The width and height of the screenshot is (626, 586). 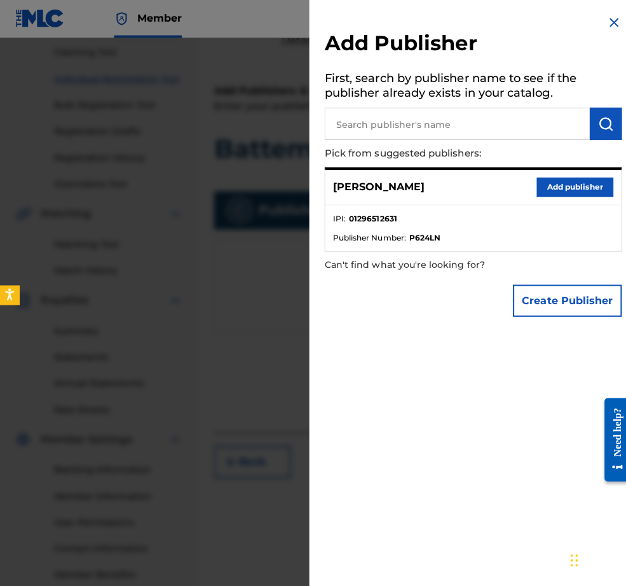 What do you see at coordinates (595, 555) in the screenshot?
I see `div: チャットウィジェット` at bounding box center [595, 555].